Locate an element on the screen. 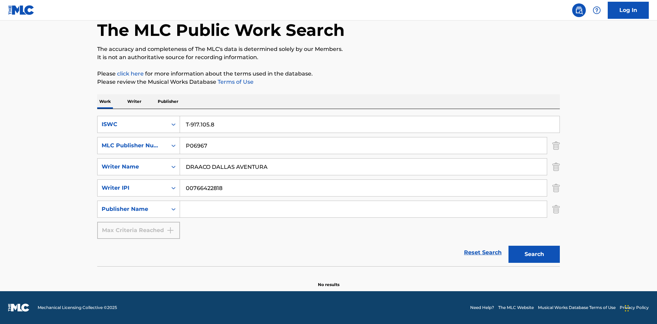  div: Publisher Name is located at coordinates (132, 209).